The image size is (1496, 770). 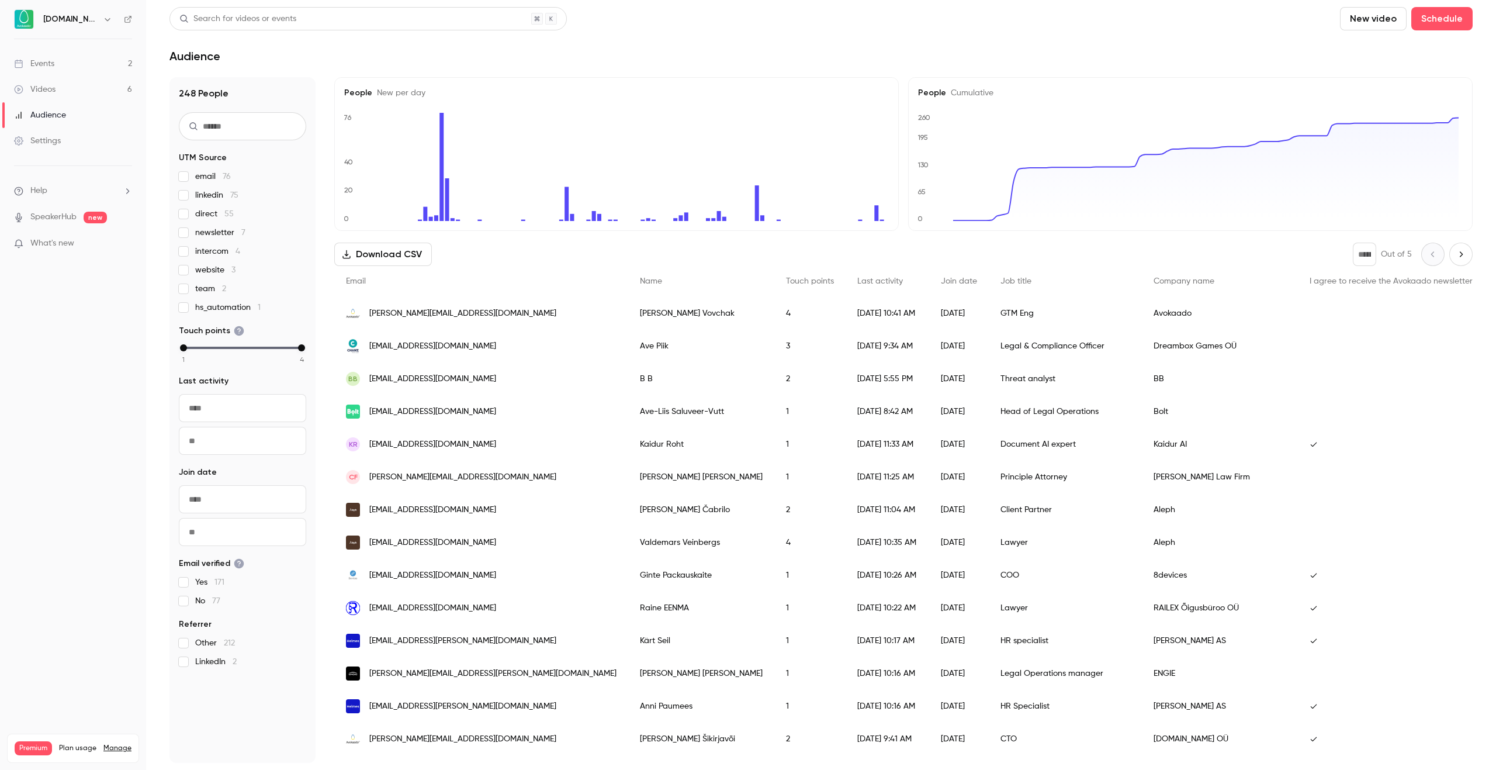 I want to click on div: 4, so click(x=810, y=542).